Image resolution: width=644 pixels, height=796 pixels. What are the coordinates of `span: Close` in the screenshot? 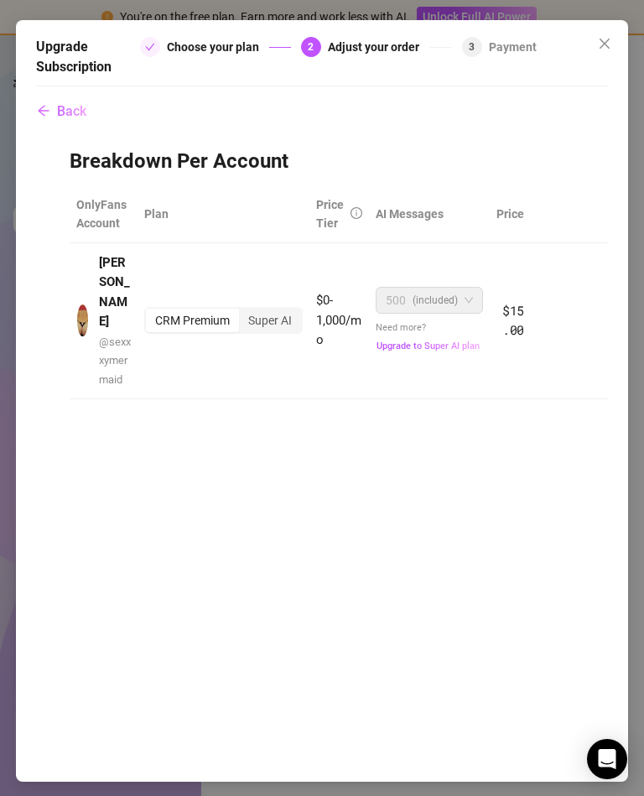 It's located at (605, 44).